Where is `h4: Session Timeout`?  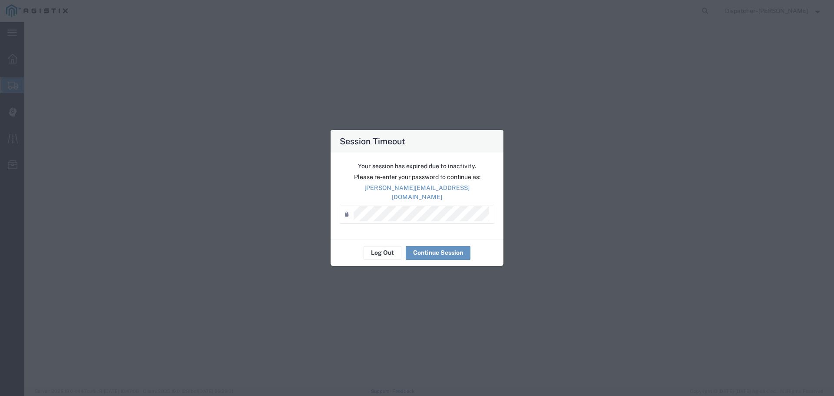
h4: Session Timeout is located at coordinates (372, 141).